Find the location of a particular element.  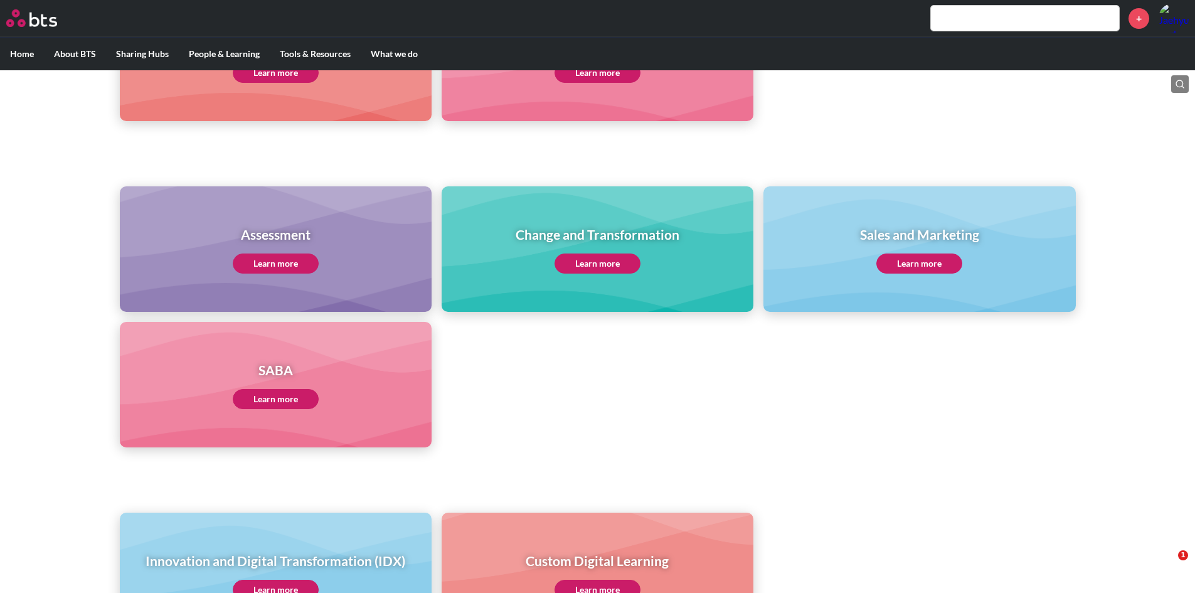

h1: Custom Digital Learning is located at coordinates (597, 560).